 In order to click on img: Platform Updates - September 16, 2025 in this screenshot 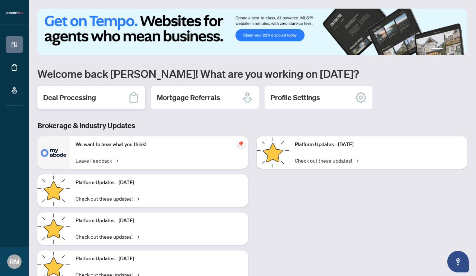, I will do `click(54, 191)`.